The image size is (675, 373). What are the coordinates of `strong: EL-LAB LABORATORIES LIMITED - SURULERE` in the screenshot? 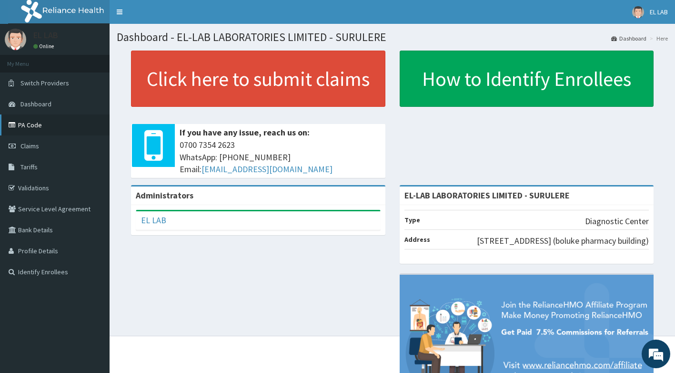 It's located at (487, 195).